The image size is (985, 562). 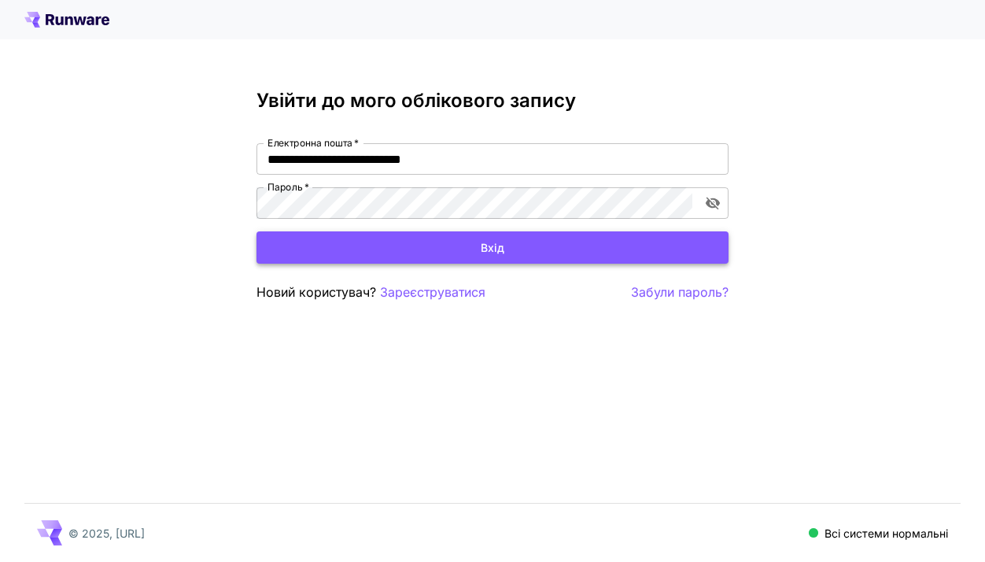 I want to click on font: Вхід, so click(x=493, y=247).